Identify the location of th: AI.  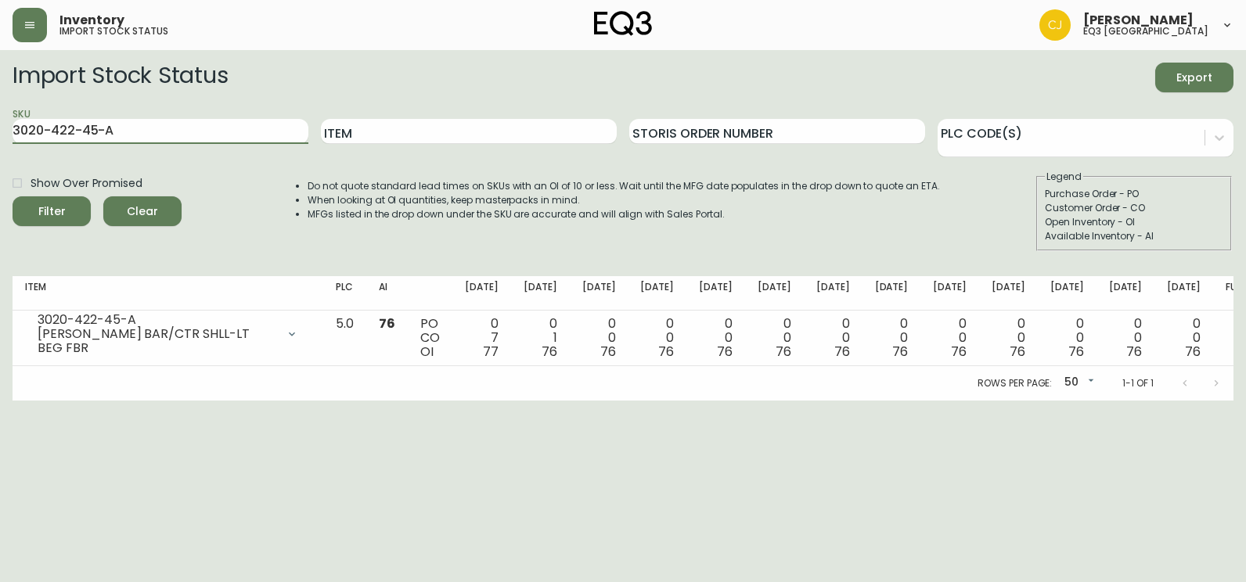
(387, 293).